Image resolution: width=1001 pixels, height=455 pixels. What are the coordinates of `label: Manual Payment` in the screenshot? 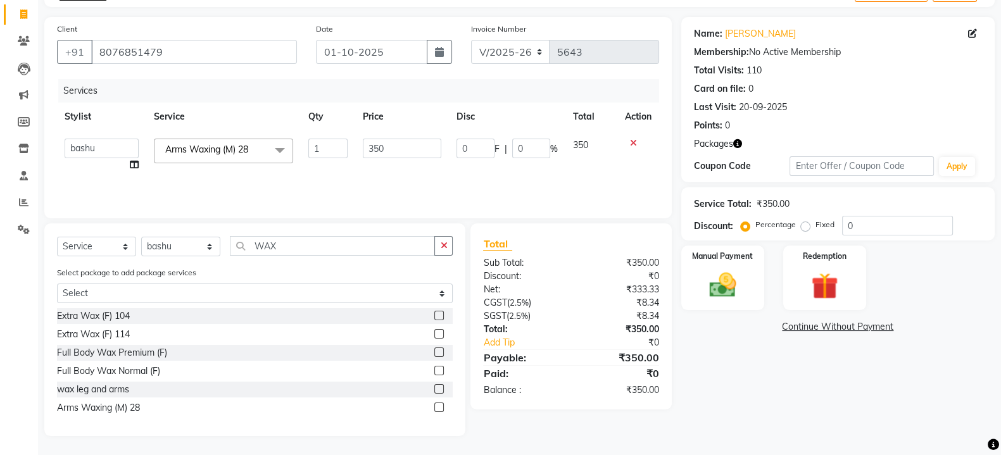 It's located at (722, 256).